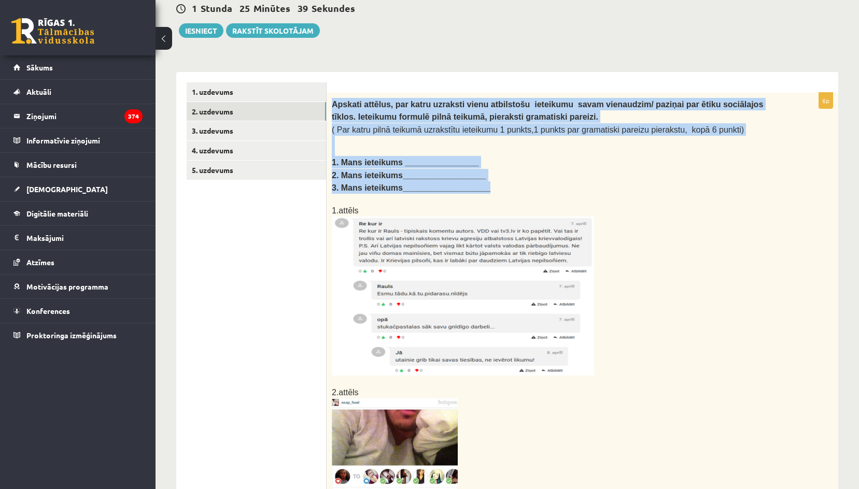 The image size is (859, 489). Describe the element at coordinates (84, 116) in the screenshot. I see `legend: Ziņojumi` at that location.